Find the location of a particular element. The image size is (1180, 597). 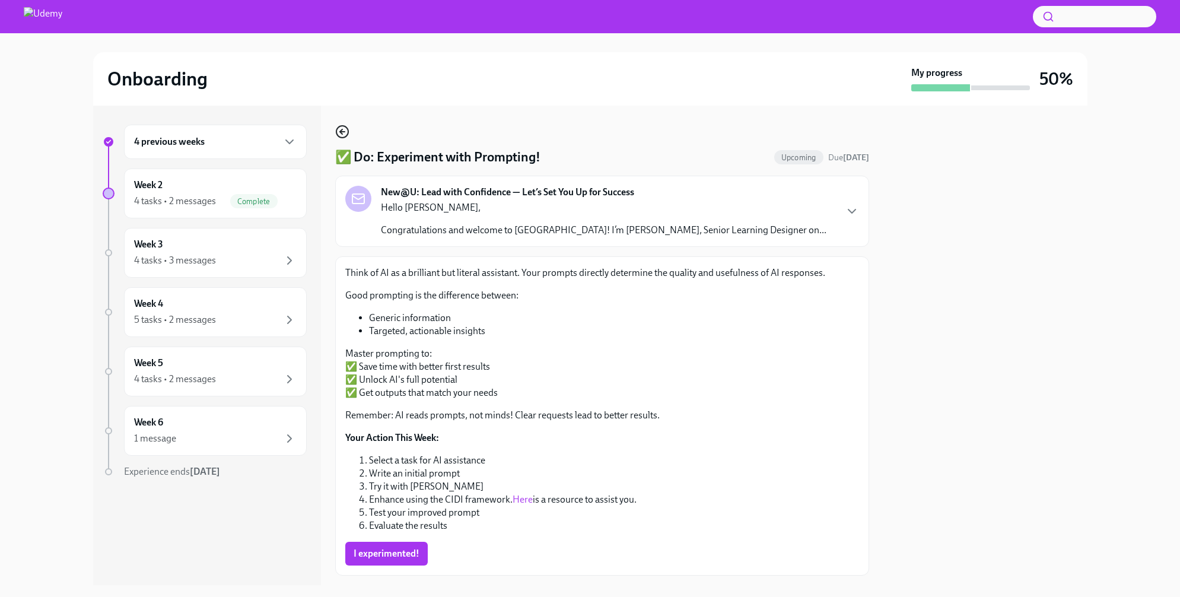

h2: Onboarding is located at coordinates (157, 79).